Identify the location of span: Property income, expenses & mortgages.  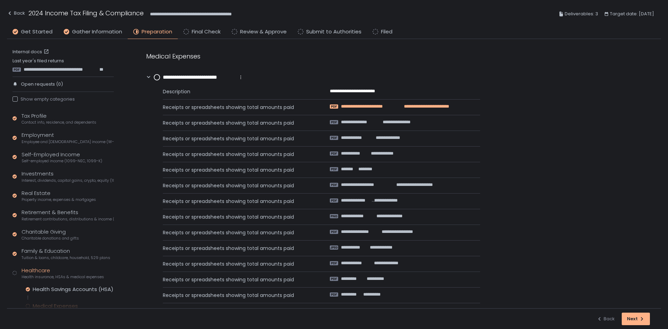
(59, 199).